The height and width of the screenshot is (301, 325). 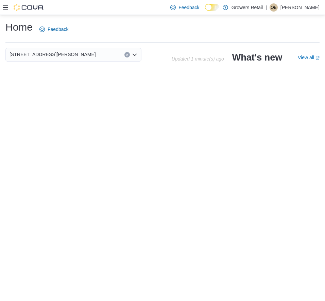 What do you see at coordinates (247, 7) in the screenshot?
I see `p: Growers Retail` at bounding box center [247, 7].